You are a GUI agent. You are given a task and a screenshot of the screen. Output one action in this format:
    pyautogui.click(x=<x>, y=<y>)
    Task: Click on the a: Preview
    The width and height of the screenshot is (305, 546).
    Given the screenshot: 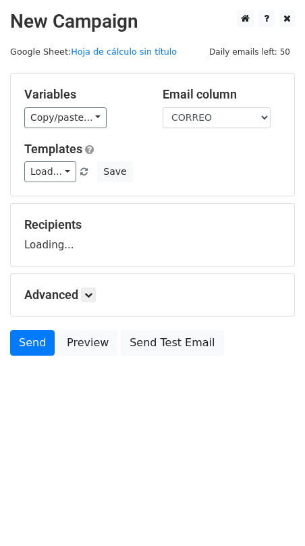 What is the action you would take?
    pyautogui.click(x=88, y=343)
    